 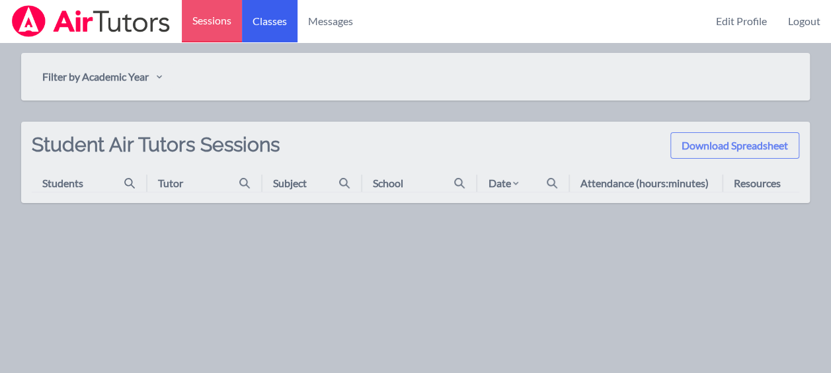 I want to click on button: Filter by Academic Year, so click(x=102, y=77).